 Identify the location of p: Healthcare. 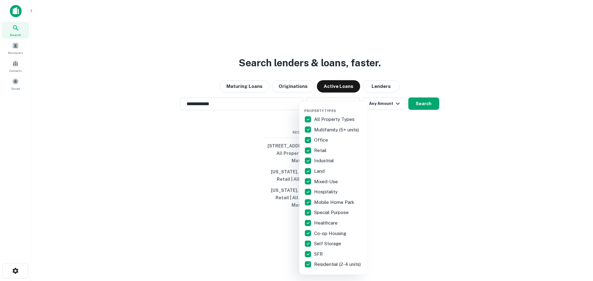
(326, 223).